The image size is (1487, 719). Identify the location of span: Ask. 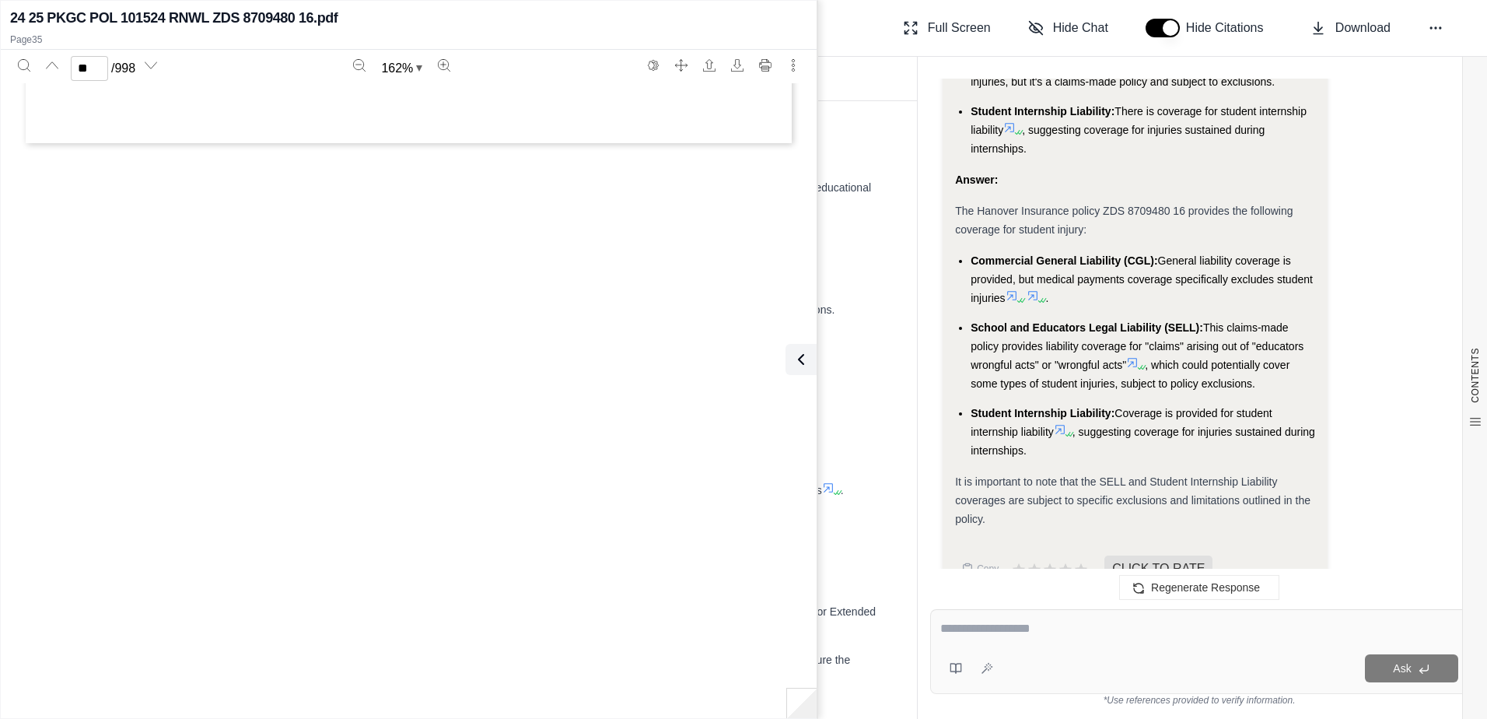
(1401, 668).